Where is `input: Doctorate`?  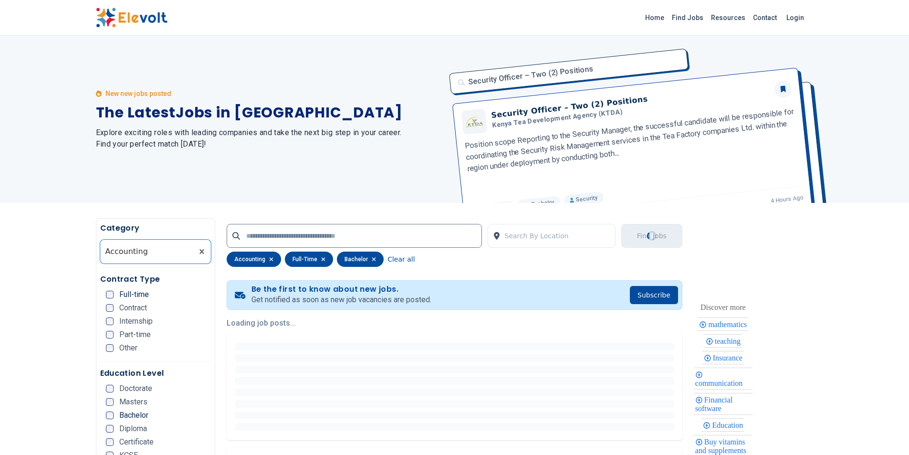 input: Doctorate is located at coordinates (110, 388).